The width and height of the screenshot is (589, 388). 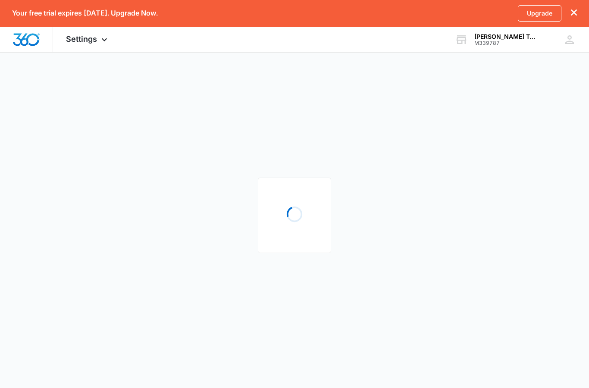 I want to click on button: dismiss this dialog, so click(x=573, y=13).